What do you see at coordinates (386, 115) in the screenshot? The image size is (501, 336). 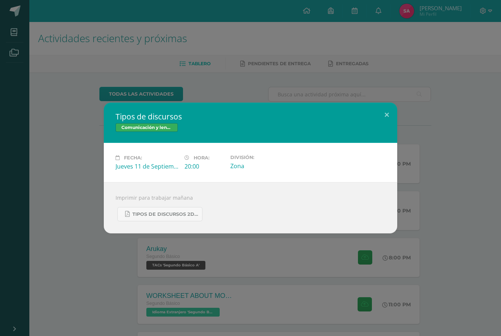 I see `button: Close (Esc)` at bounding box center [386, 115].